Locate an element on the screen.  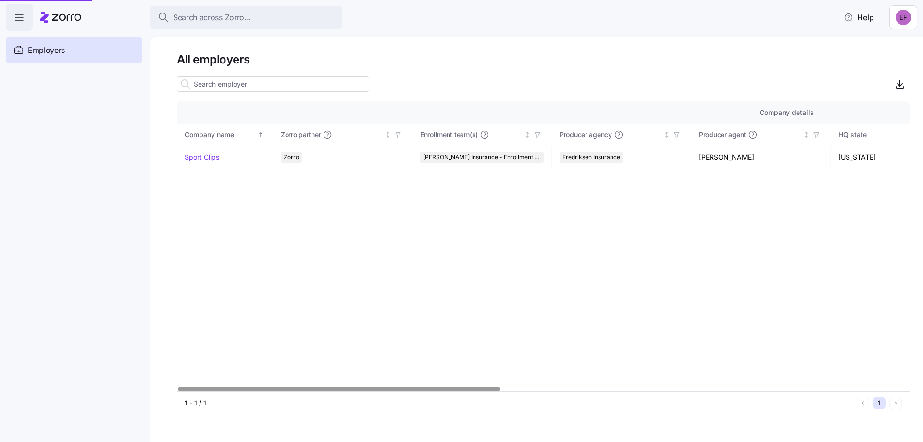
th: Producer agencyNot sorted is located at coordinates (622, 135).